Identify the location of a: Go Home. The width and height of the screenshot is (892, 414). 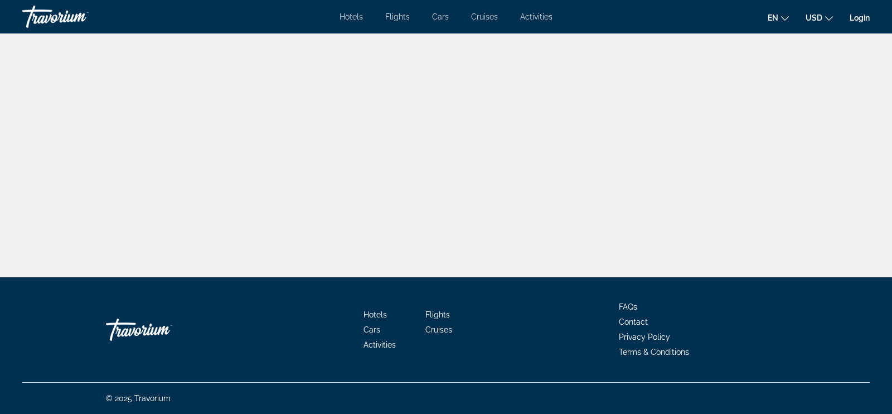
(162, 330).